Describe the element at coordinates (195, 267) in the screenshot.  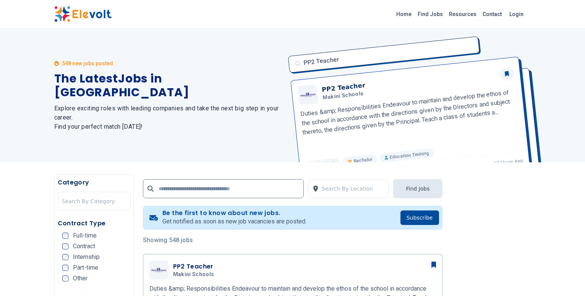
I see `h3: PP2 Teacher` at that location.